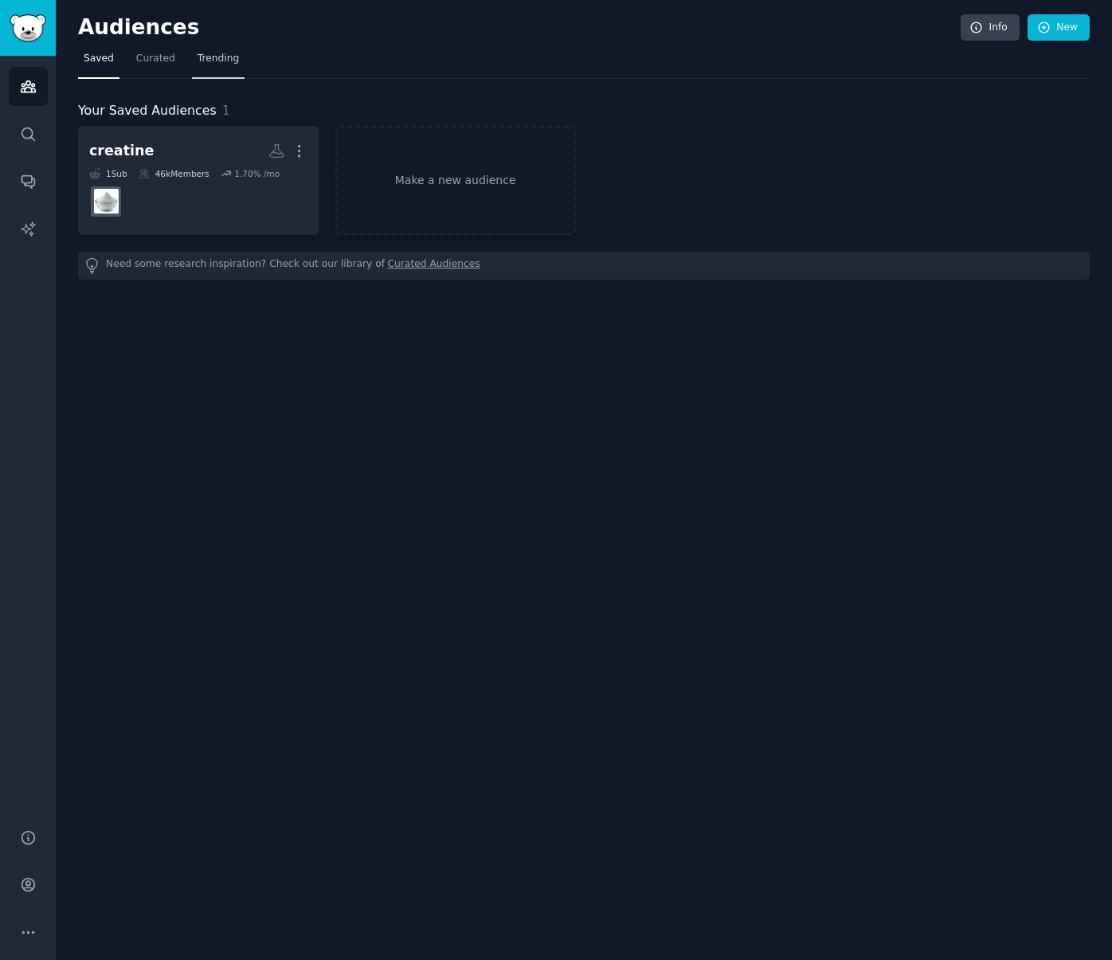 The image size is (1112, 960). I want to click on img: Creatine, so click(106, 201).